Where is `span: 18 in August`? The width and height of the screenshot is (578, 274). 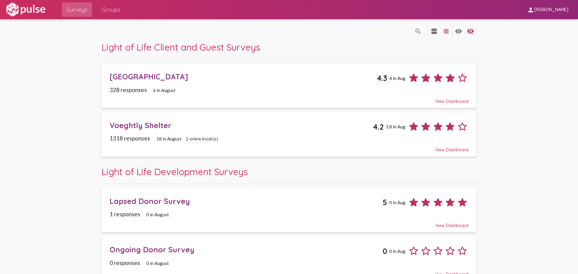 span: 18 in August is located at coordinates (169, 139).